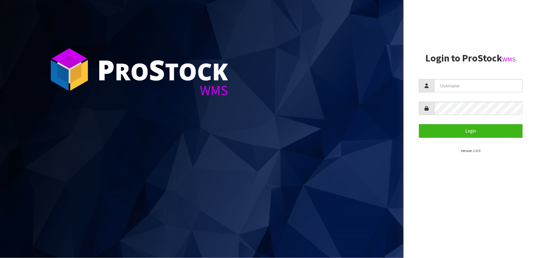 This screenshot has width=538, height=258. What do you see at coordinates (471, 150) in the screenshot?
I see `small: Version 1.0.0` at bounding box center [471, 150].